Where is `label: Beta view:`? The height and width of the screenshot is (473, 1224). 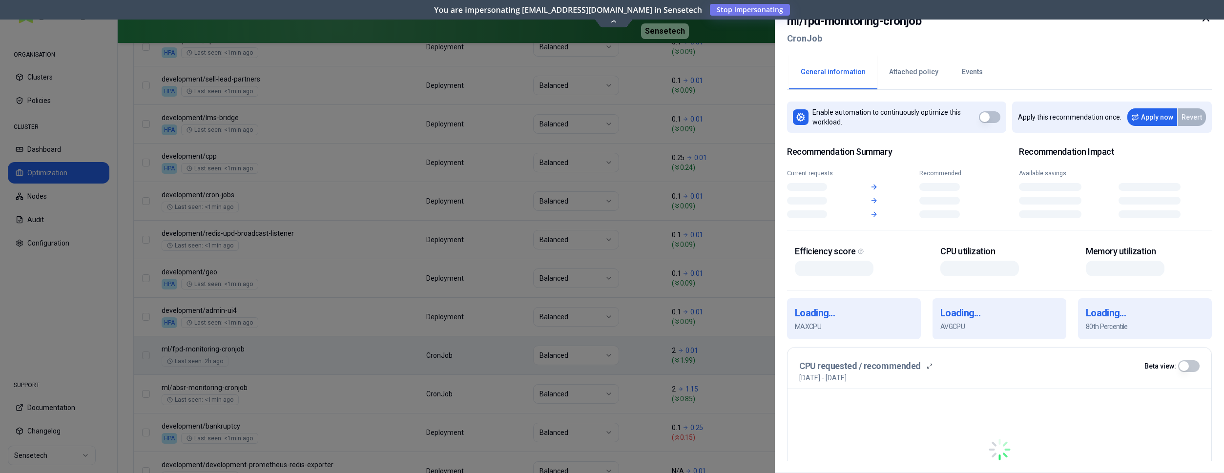
label: Beta view: is located at coordinates (1160, 366).